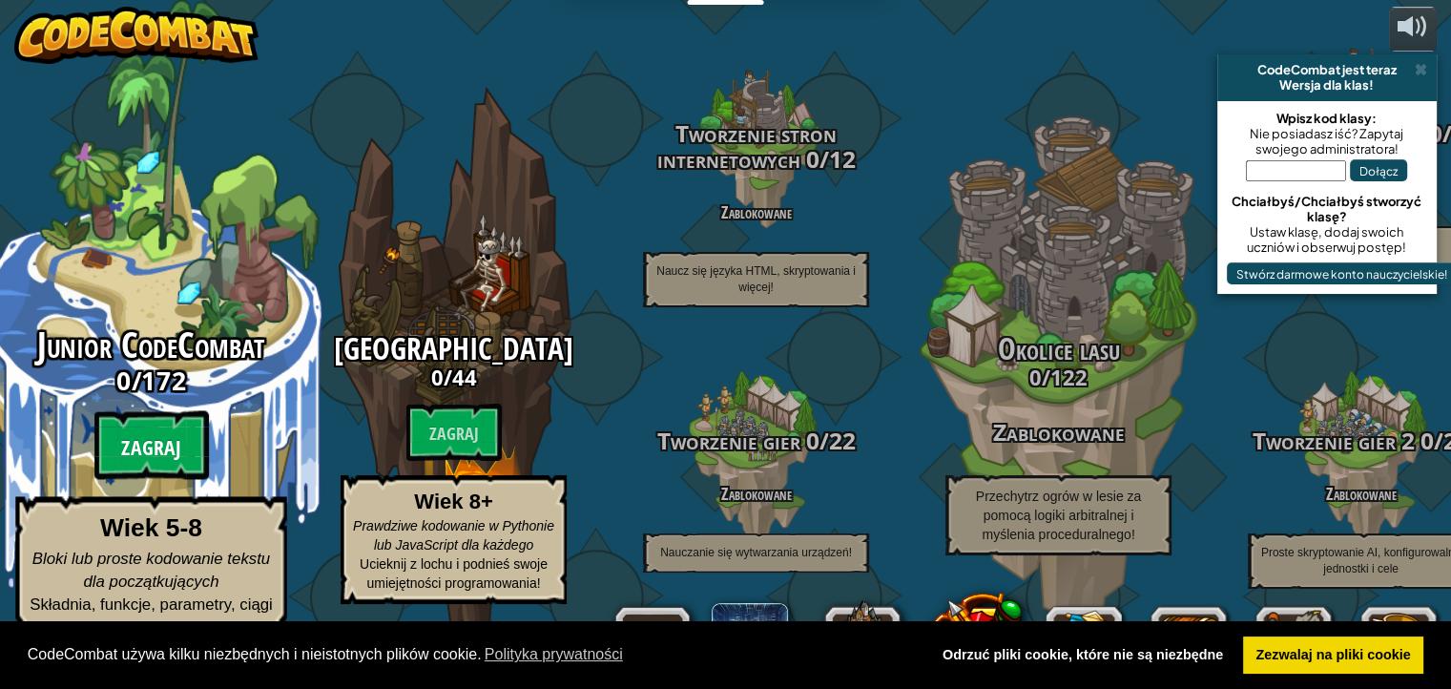  What do you see at coordinates (1333, 654) in the screenshot?
I see `font: Zezwalaj na pliki cookie` at bounding box center [1333, 654].